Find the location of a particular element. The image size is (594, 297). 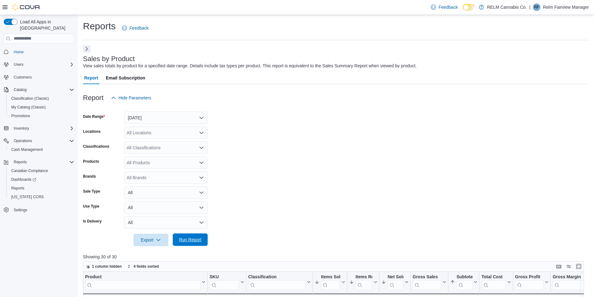

p: Showing 30 of 30 is located at coordinates (336, 257).